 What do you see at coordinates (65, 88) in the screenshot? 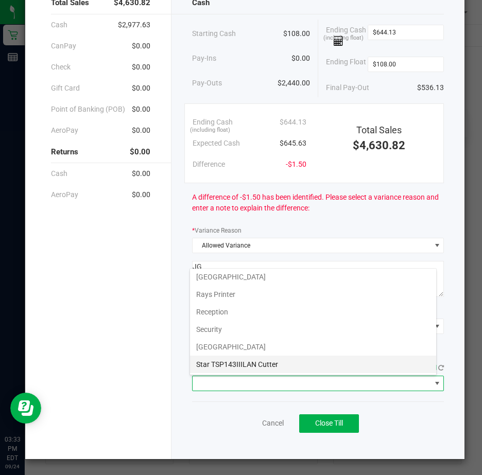
I see `span: Gift Card` at bounding box center [65, 88].